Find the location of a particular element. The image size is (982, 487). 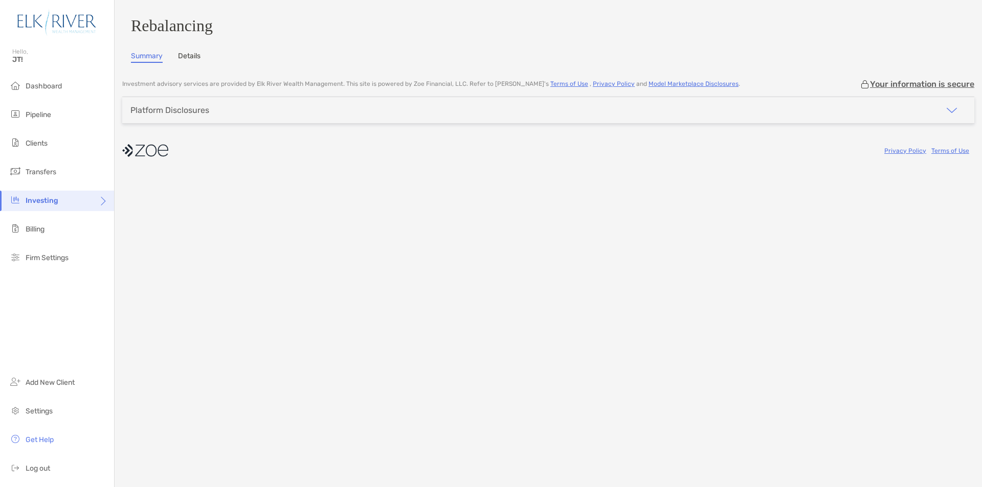

img: company logo is located at coordinates (145, 150).